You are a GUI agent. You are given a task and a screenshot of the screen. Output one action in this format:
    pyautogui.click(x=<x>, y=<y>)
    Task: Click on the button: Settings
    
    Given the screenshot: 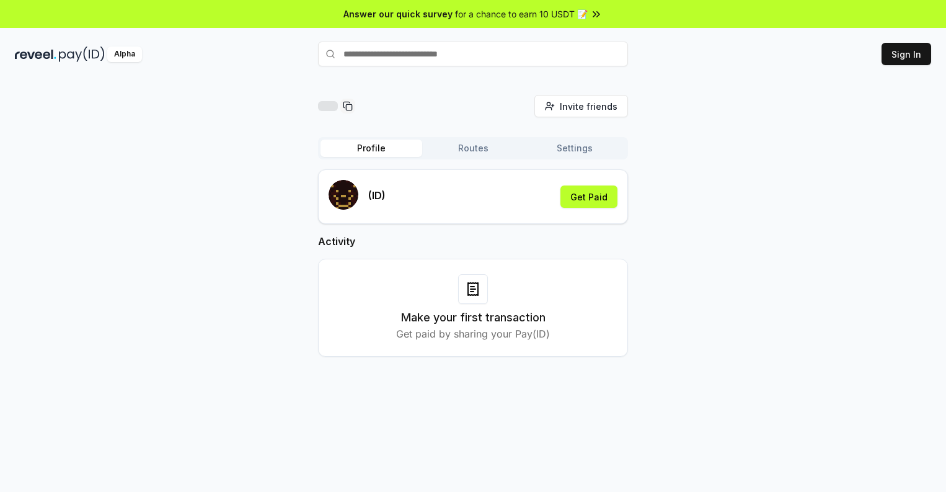 What is the action you would take?
    pyautogui.click(x=575, y=148)
    